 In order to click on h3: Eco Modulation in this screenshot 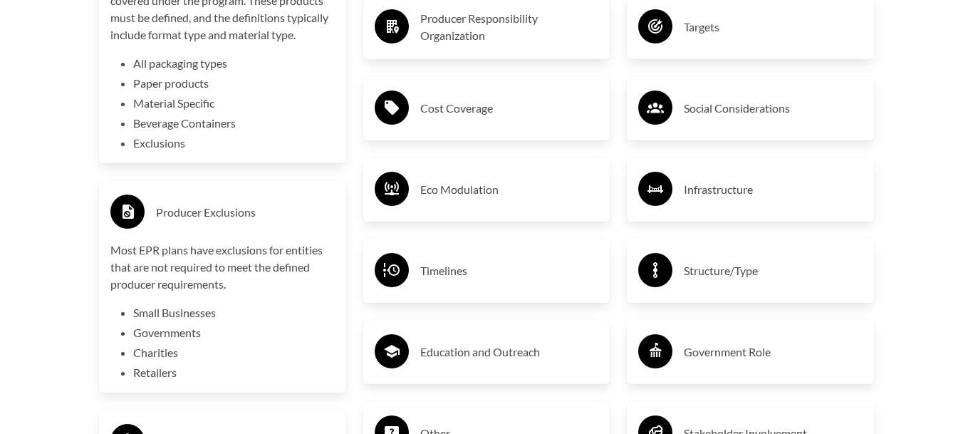, I will do `click(509, 190)`.